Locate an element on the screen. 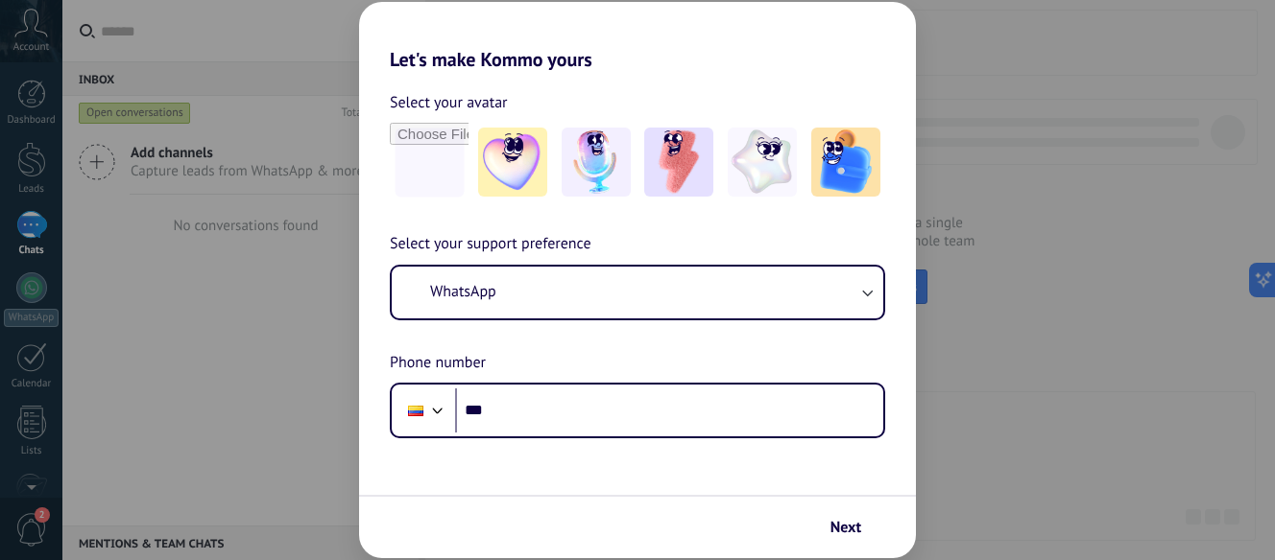 Image resolution: width=1275 pixels, height=560 pixels. button: Next is located at coordinates (854, 528).